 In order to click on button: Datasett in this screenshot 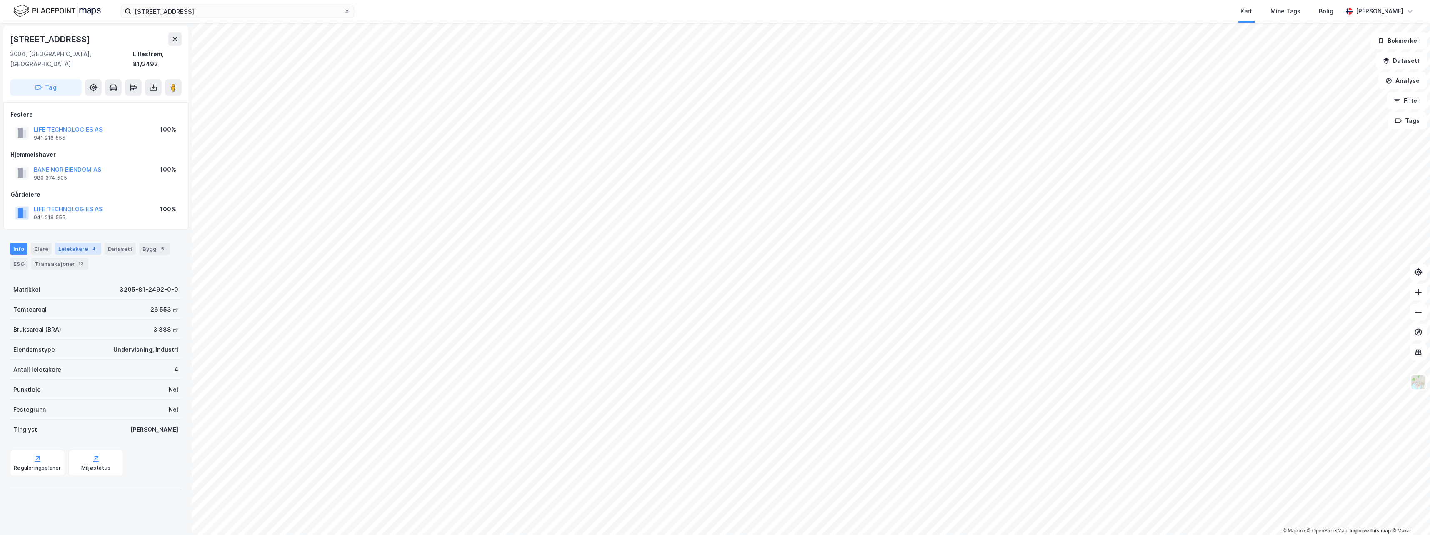, I will do `click(1402, 61)`.